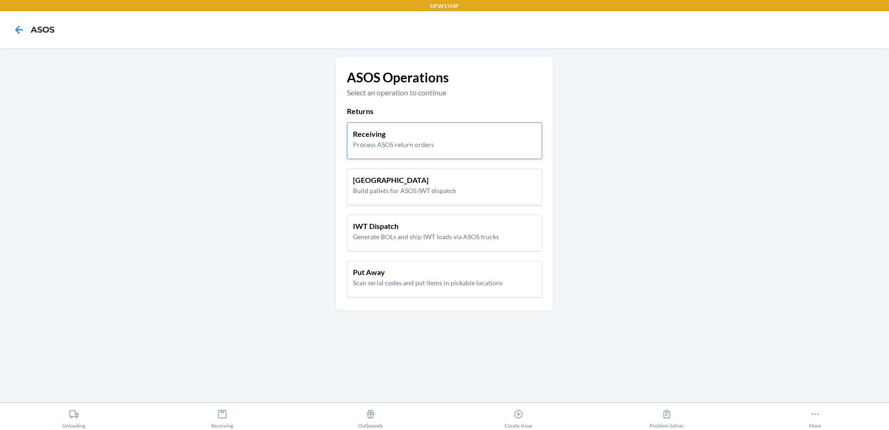 This screenshot has width=889, height=430. What do you see at coordinates (518, 415) in the screenshot?
I see `button: Create Issue` at bounding box center [518, 415].